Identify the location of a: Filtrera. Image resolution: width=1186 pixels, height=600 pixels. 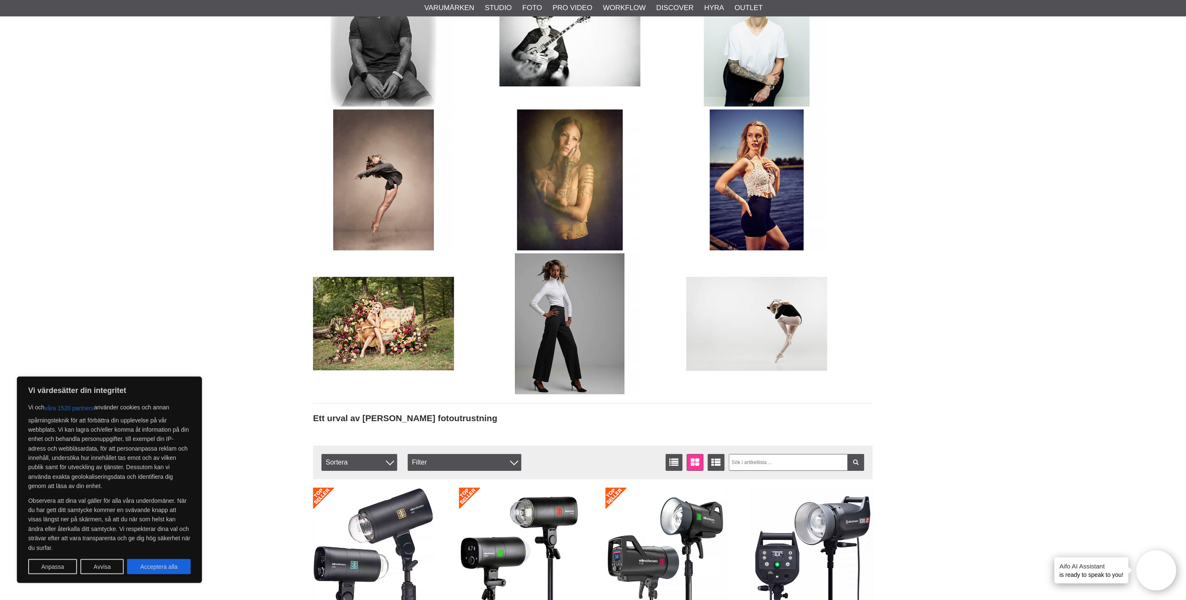
(856, 463).